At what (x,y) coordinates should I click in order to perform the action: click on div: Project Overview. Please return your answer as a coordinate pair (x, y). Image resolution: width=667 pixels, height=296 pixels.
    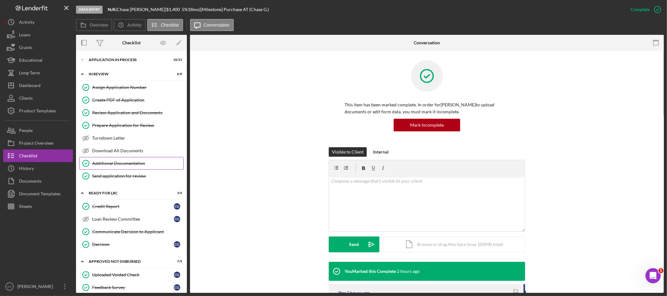
    Looking at the image, I should click on (36, 144).